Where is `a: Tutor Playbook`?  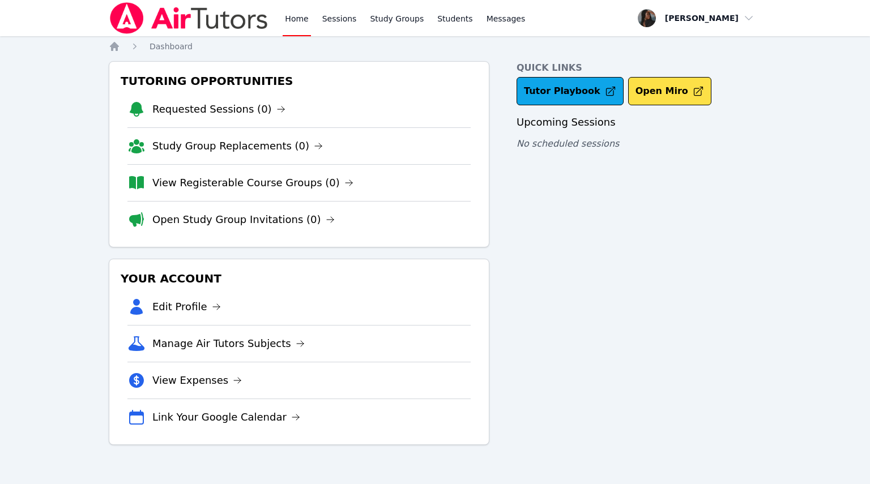
a: Tutor Playbook is located at coordinates (570, 91).